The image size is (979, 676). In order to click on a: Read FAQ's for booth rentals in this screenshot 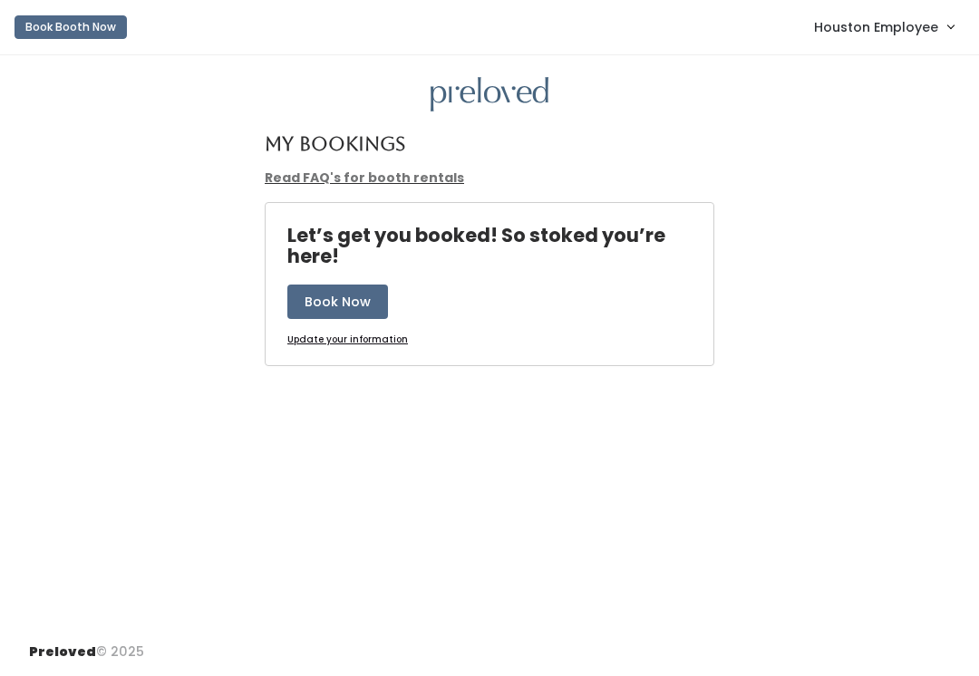, I will do `click(364, 178)`.